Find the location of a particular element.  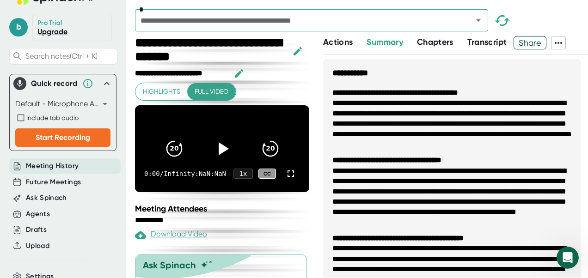

button: Actions is located at coordinates (338, 42).